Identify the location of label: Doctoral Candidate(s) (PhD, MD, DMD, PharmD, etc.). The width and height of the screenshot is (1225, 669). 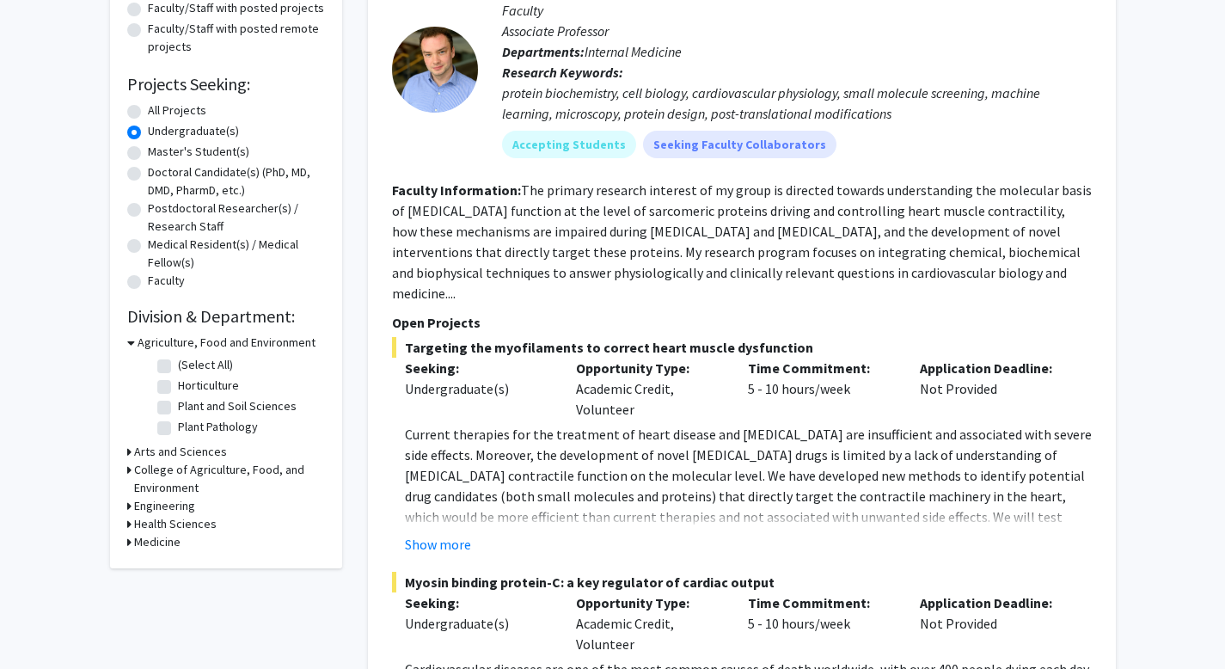
(236, 181).